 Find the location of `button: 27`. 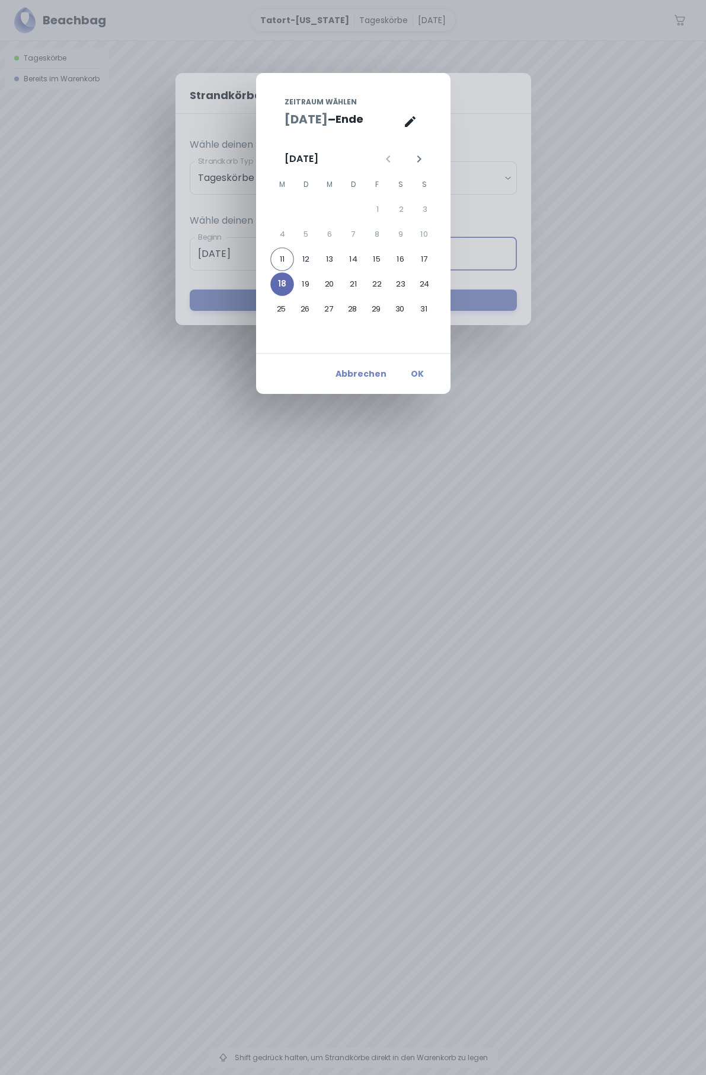

button: 27 is located at coordinates (329, 309).